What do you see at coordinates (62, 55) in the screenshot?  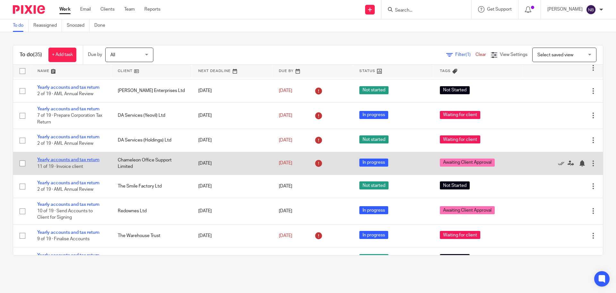 I see `a: + Add task` at bounding box center [62, 55].